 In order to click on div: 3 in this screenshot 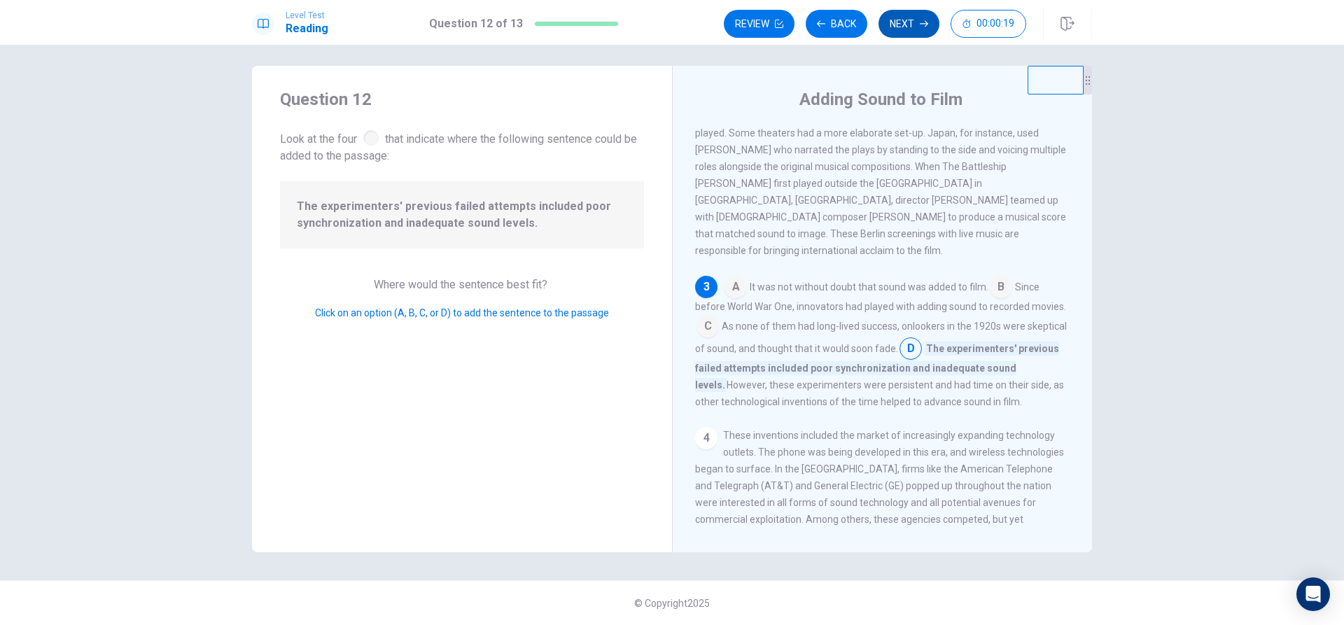, I will do `click(706, 287)`.